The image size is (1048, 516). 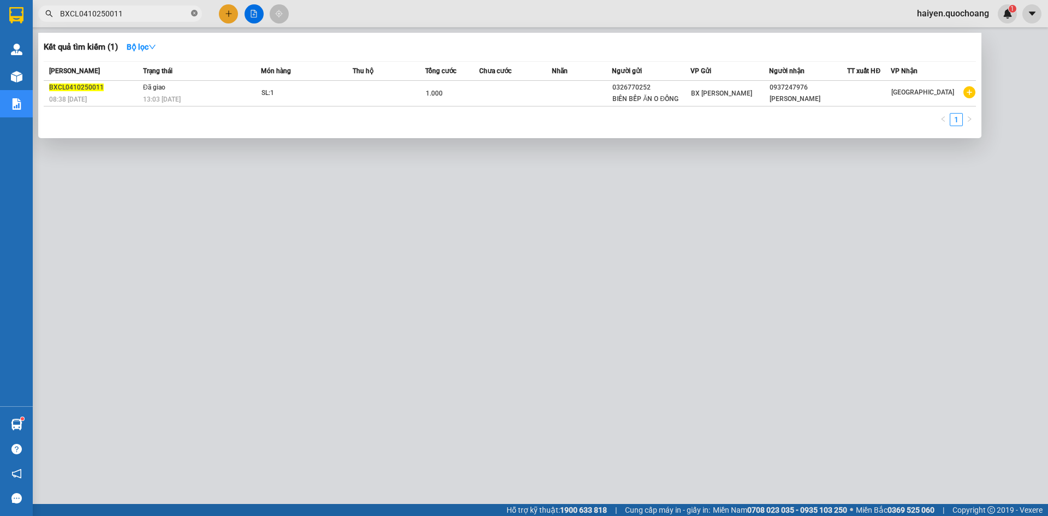 I want to click on span: right, so click(x=970, y=119).